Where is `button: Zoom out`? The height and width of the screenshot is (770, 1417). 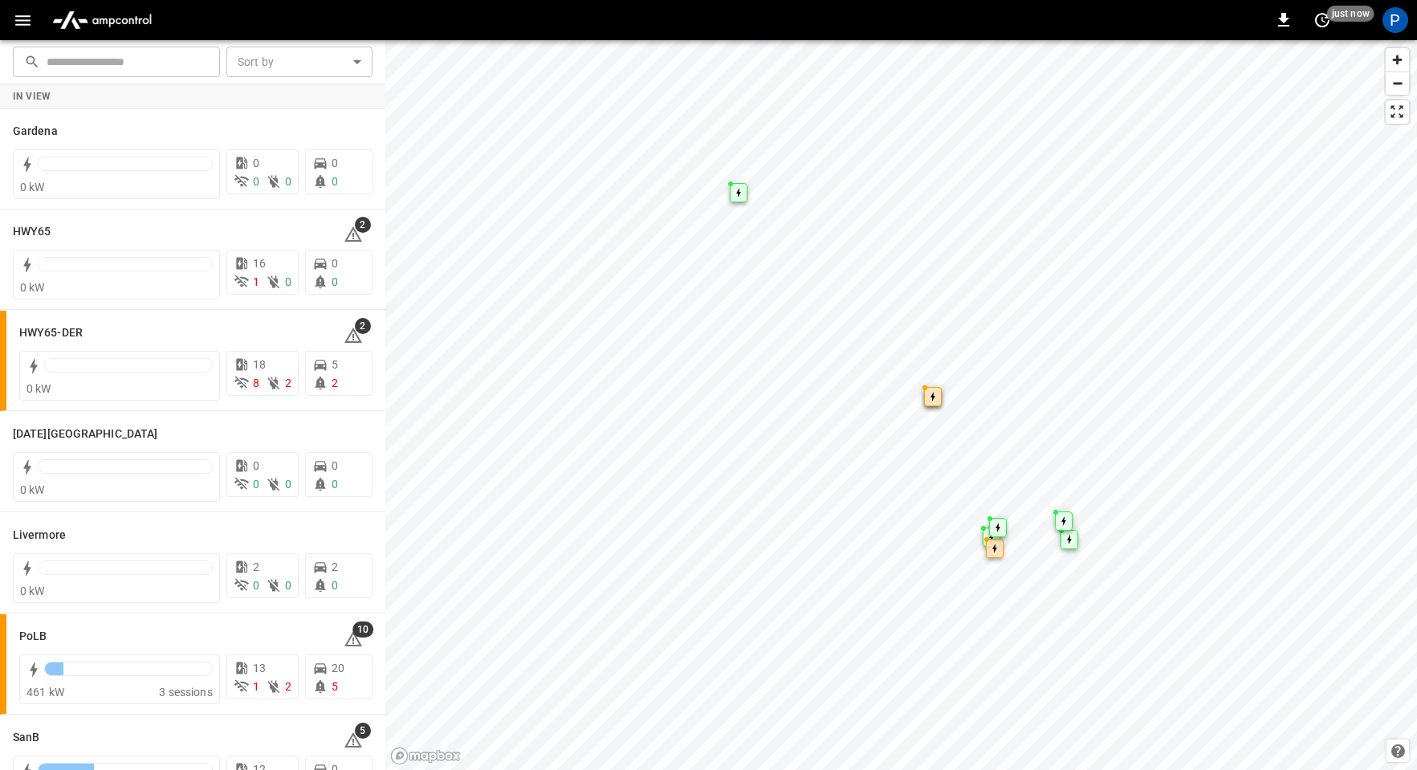
button: Zoom out is located at coordinates (1396, 83).